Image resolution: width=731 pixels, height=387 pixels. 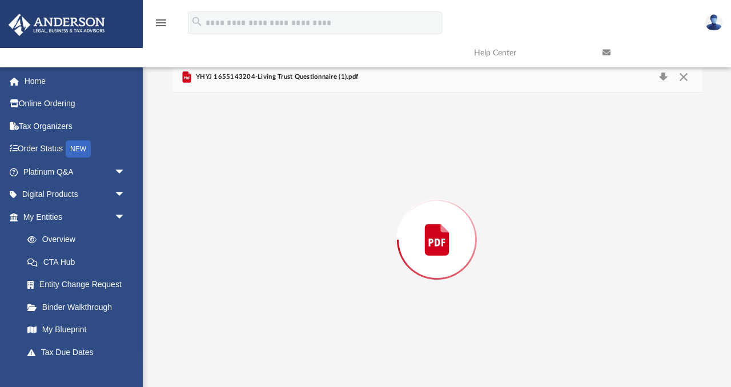 What do you see at coordinates (79, 285) in the screenshot?
I see `a: Entity Change Request` at bounding box center [79, 285].